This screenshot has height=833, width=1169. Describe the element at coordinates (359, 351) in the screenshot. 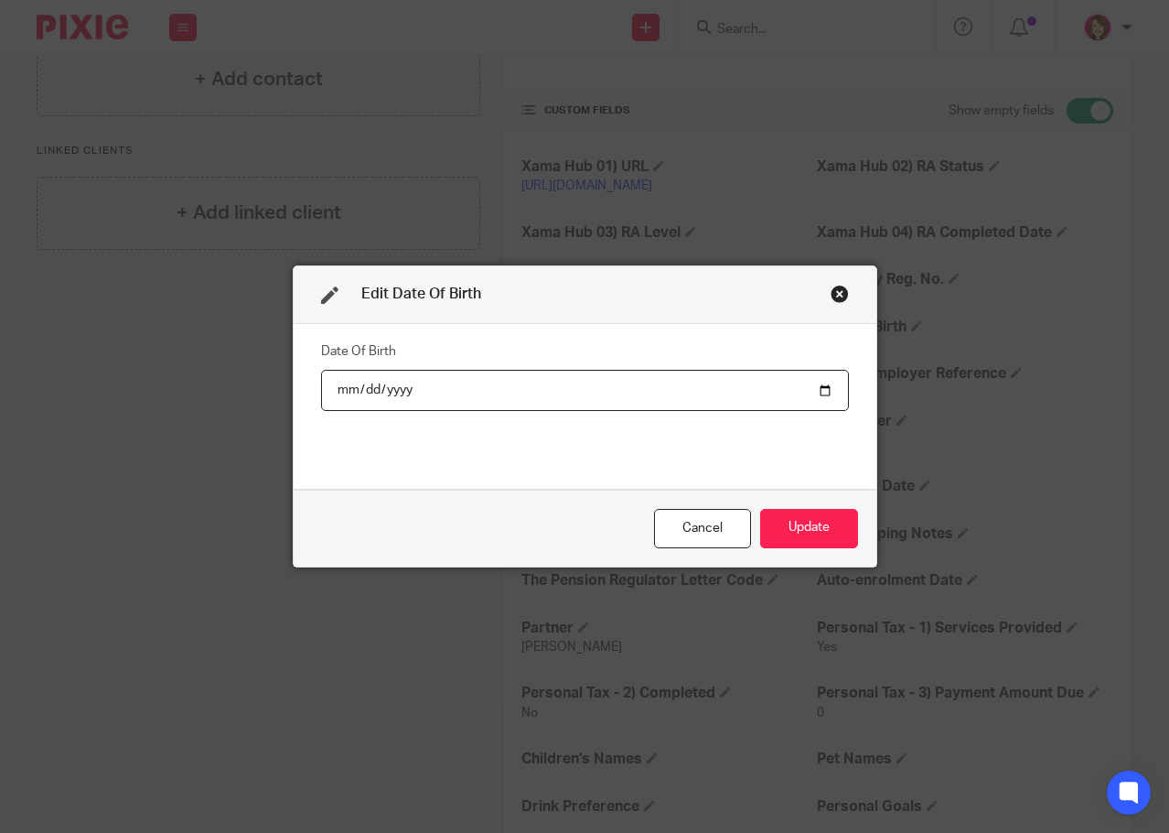

I see `label: Date Of Birth` at that location.